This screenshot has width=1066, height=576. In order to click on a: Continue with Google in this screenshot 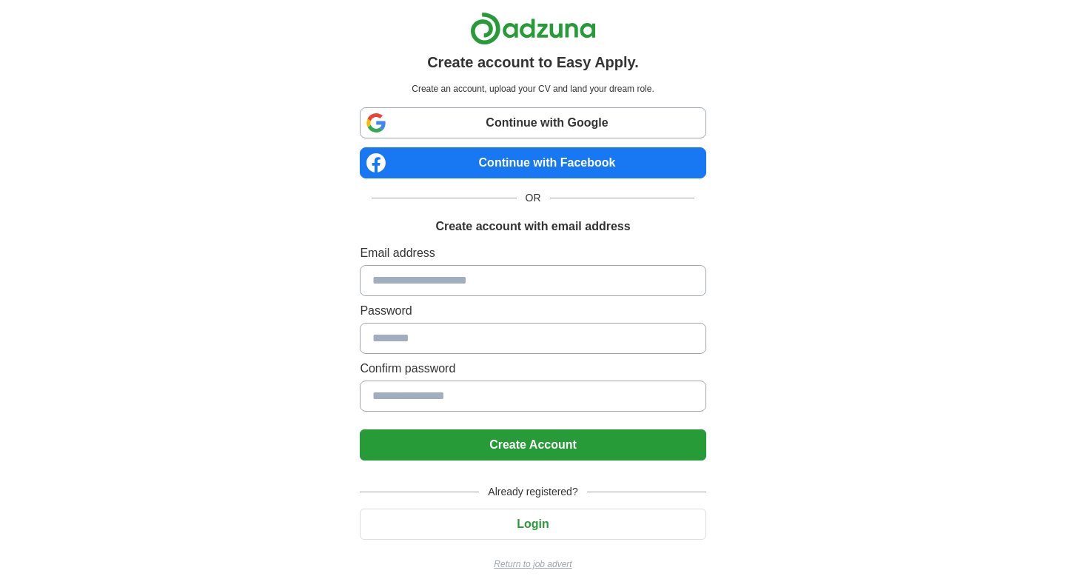, I will do `click(532, 123)`.